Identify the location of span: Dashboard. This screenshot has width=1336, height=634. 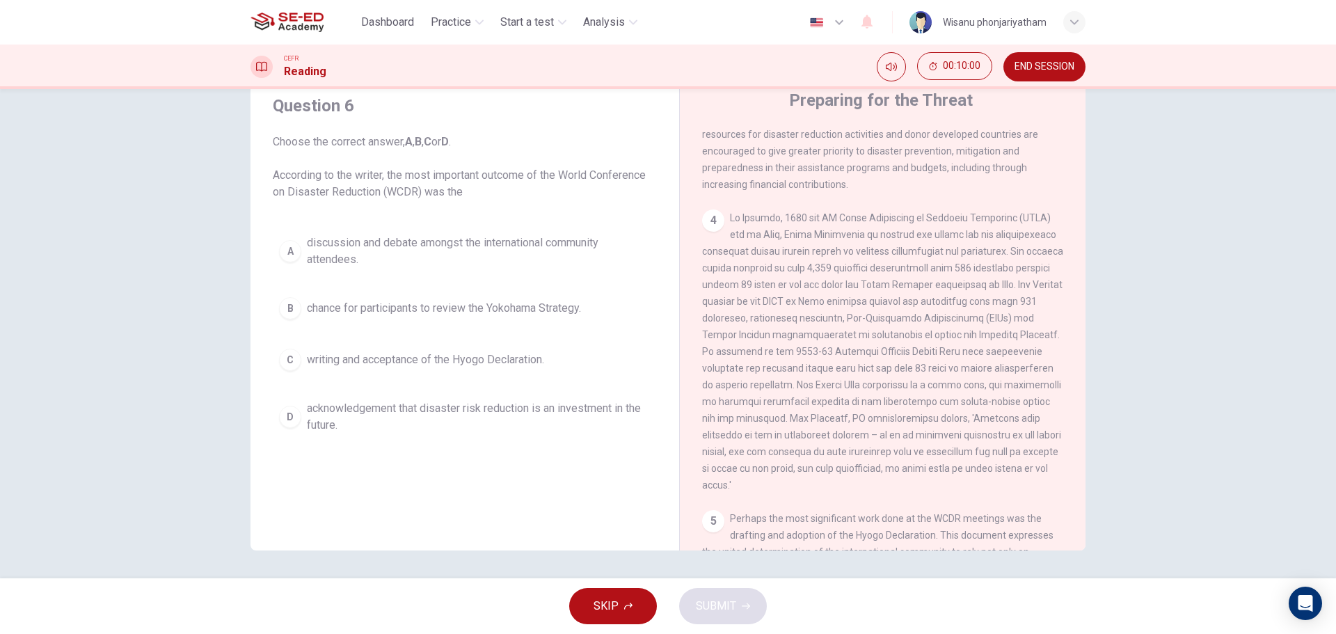
(388, 22).